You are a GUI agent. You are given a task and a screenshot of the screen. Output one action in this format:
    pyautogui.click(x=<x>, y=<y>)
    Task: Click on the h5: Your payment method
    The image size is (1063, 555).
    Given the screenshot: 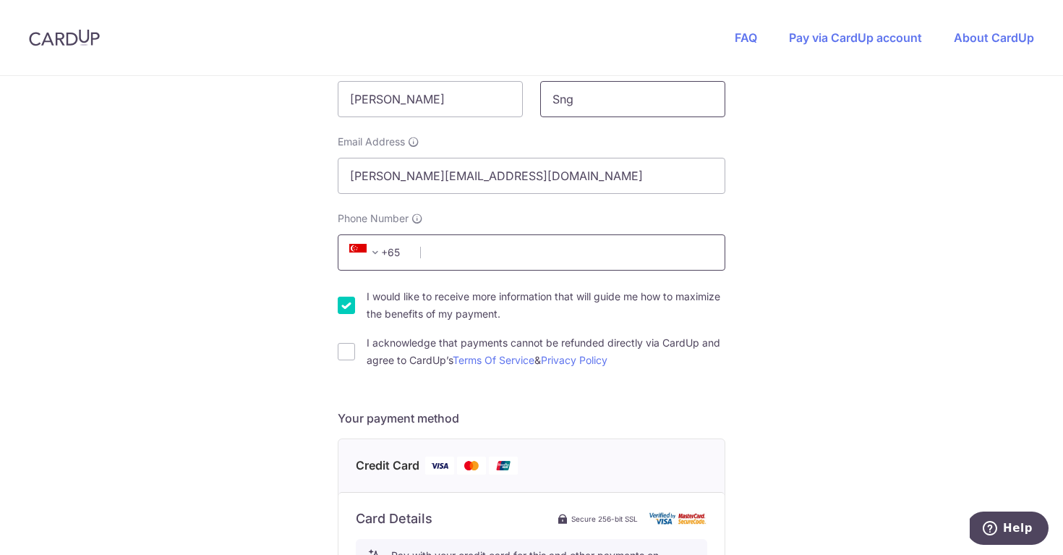 What is the action you would take?
    pyautogui.click(x=531, y=418)
    